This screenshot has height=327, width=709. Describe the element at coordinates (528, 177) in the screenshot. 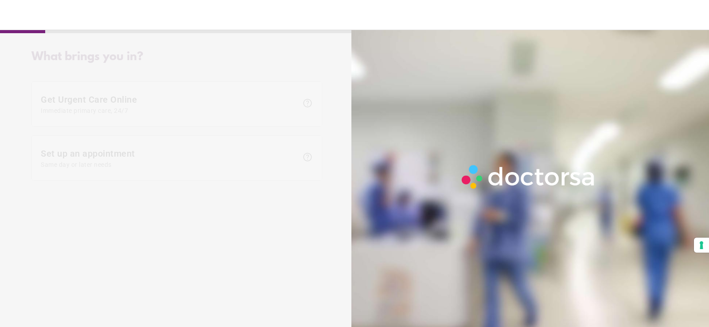

I see `img: Logo-Doctorsa-trans-White-partial-flat.png` at that location.